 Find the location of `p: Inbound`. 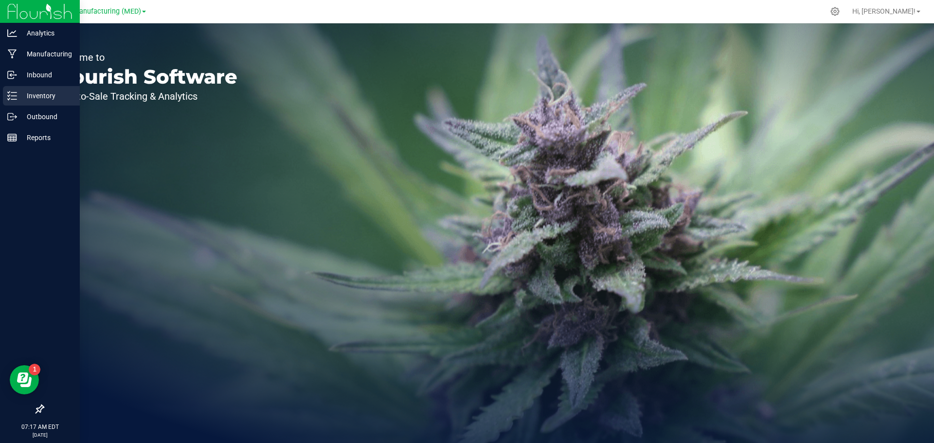

p: Inbound is located at coordinates (46, 75).